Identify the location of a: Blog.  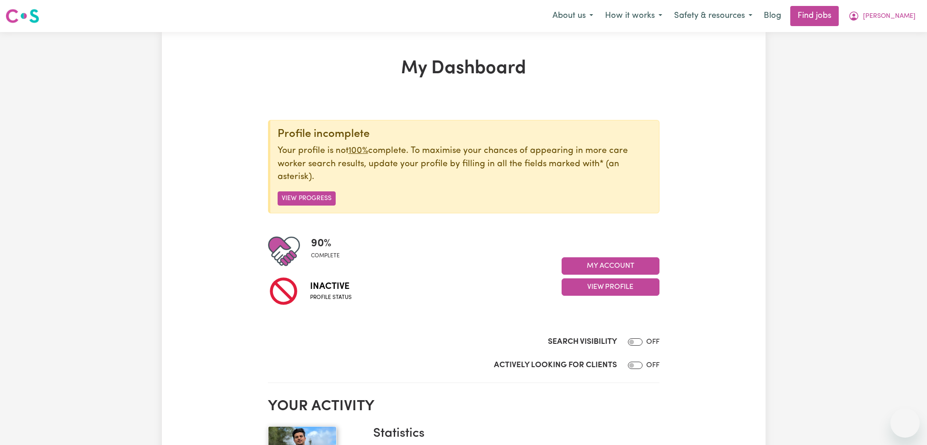
(772, 16).